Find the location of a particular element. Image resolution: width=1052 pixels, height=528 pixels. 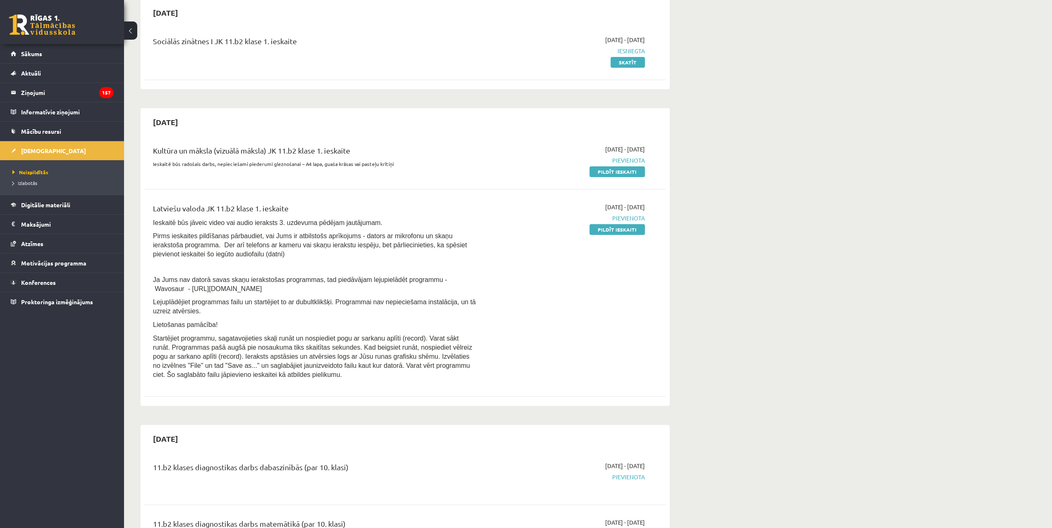

div: Sociālās zinātnes I JK 11.b2 klase 1. ieskaite is located at coordinates (314, 43).